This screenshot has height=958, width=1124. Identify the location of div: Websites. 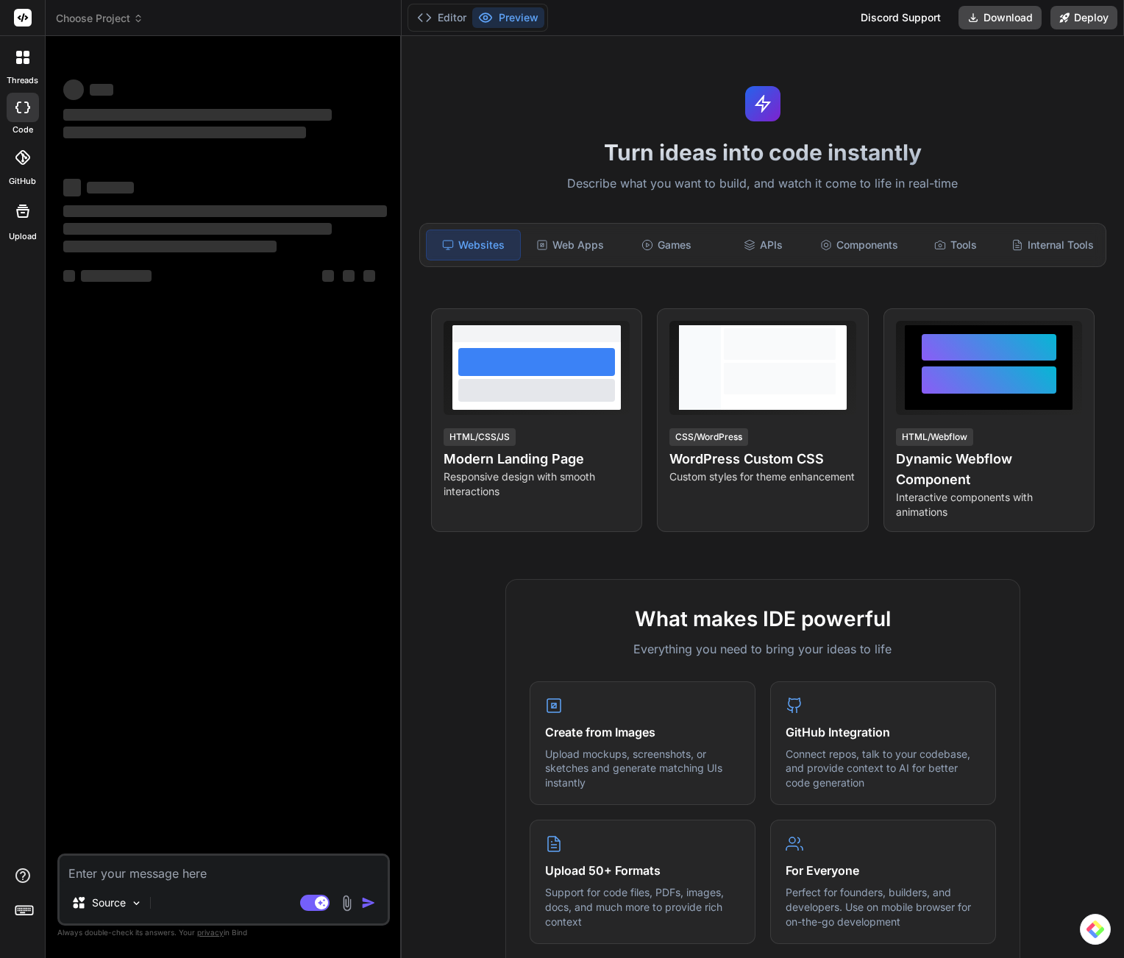
(473, 245).